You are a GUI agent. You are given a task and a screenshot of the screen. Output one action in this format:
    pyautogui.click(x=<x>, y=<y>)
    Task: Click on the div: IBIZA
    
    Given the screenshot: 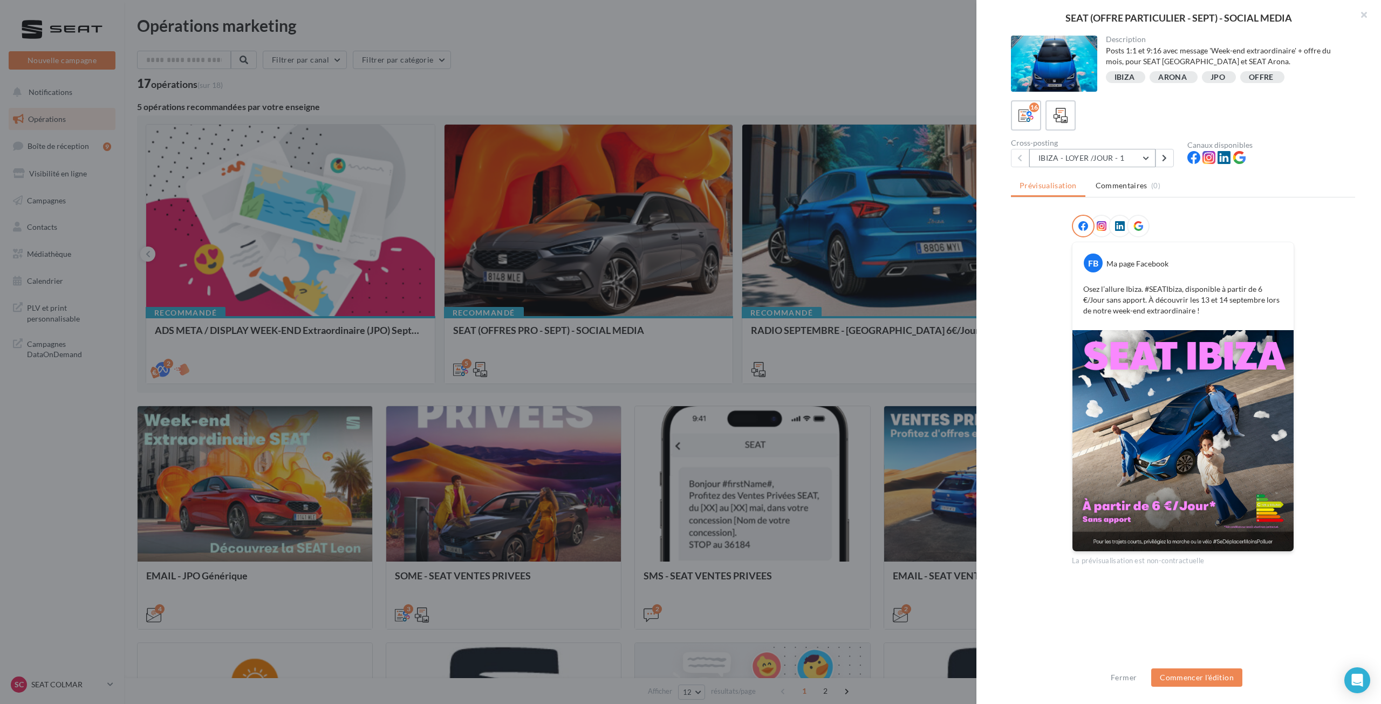 What is the action you would take?
    pyautogui.click(x=1125, y=77)
    